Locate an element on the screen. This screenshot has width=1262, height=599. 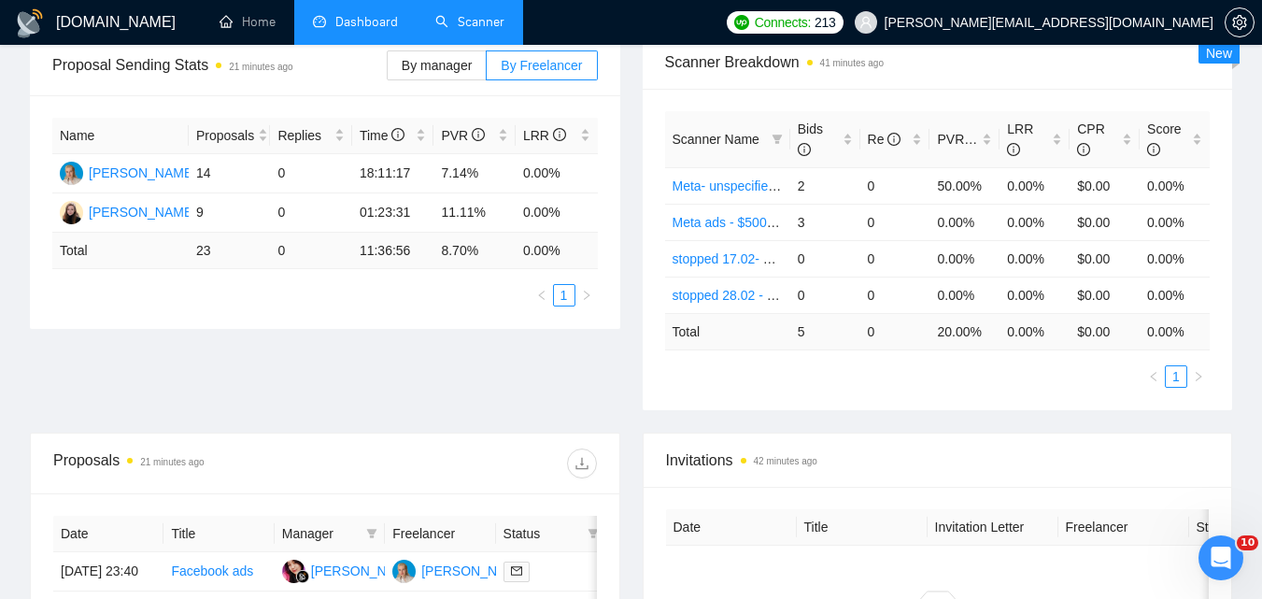
span: Proposal Sending Stats is located at coordinates (220, 64).